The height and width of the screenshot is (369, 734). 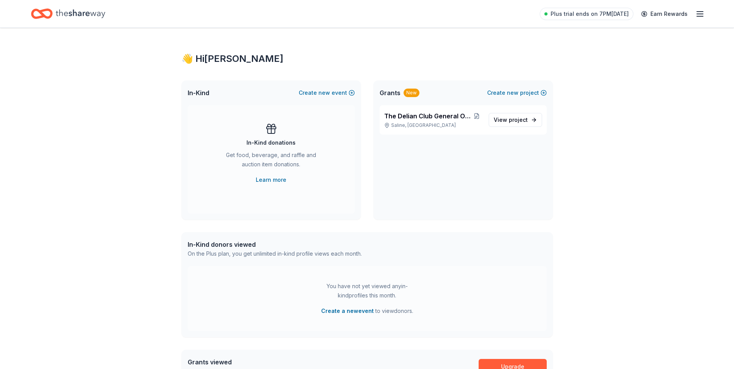 What do you see at coordinates (511, 120) in the screenshot?
I see `span: View` at bounding box center [511, 120].